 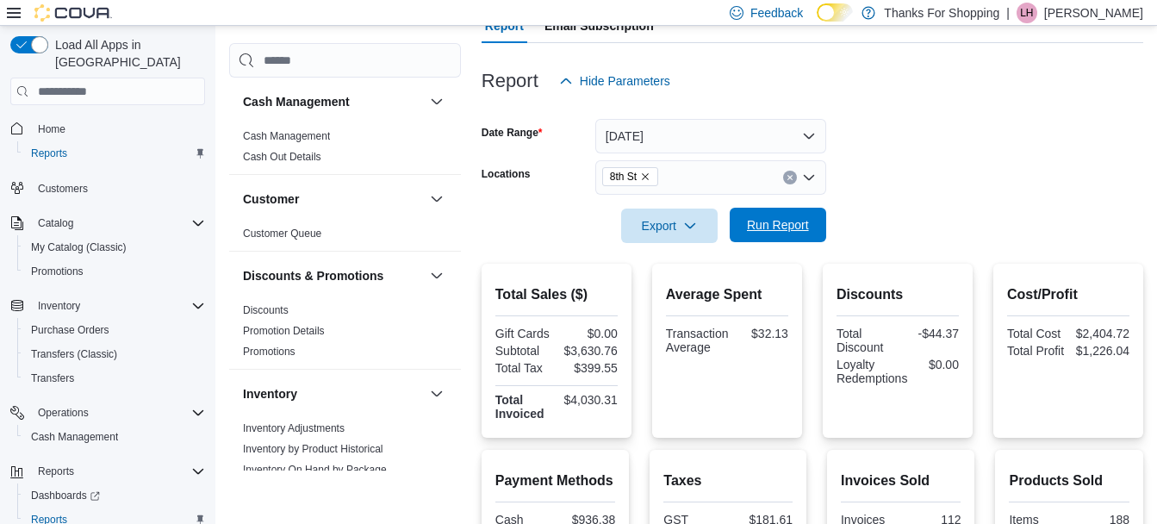 What do you see at coordinates (524, 350) in the screenshot?
I see `div: Subtotal` at bounding box center [524, 350].